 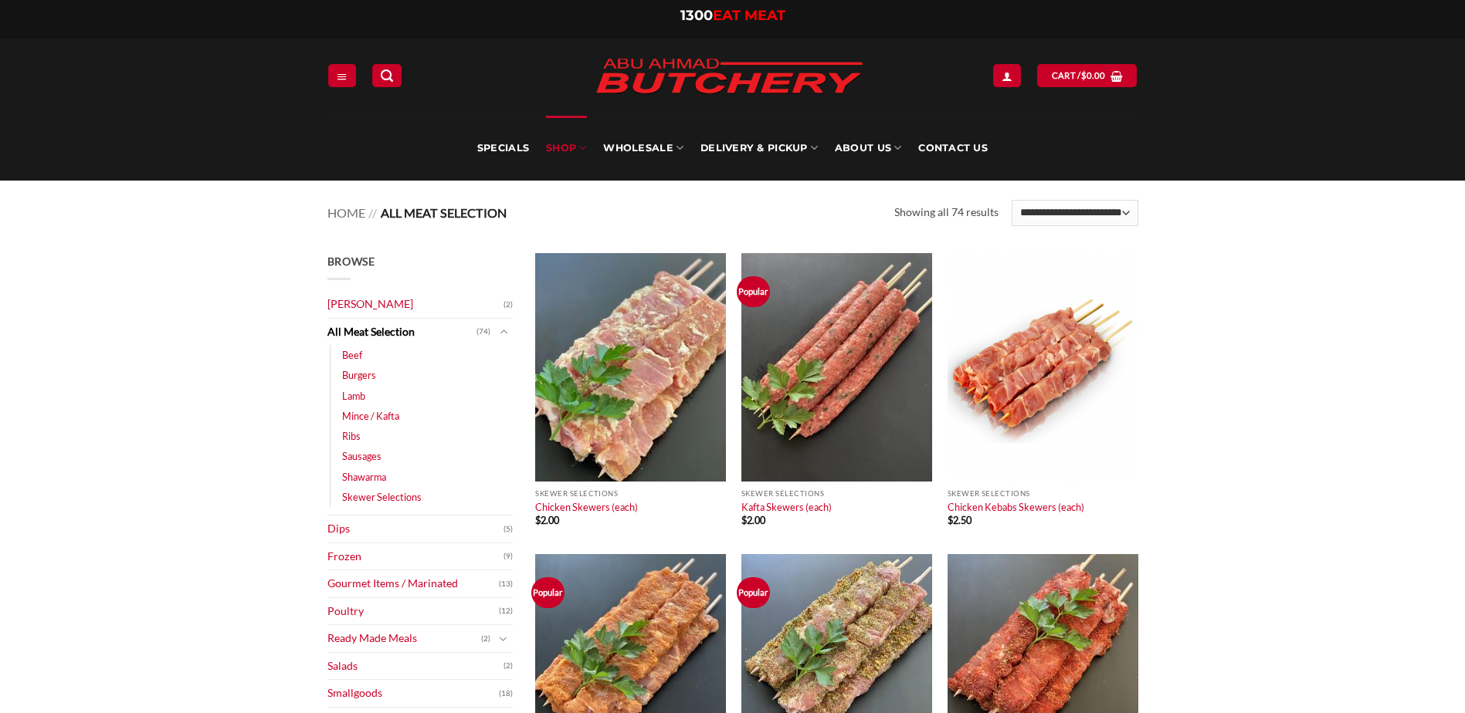 What do you see at coordinates (643, 148) in the screenshot?
I see `a: Wholesale` at bounding box center [643, 148].